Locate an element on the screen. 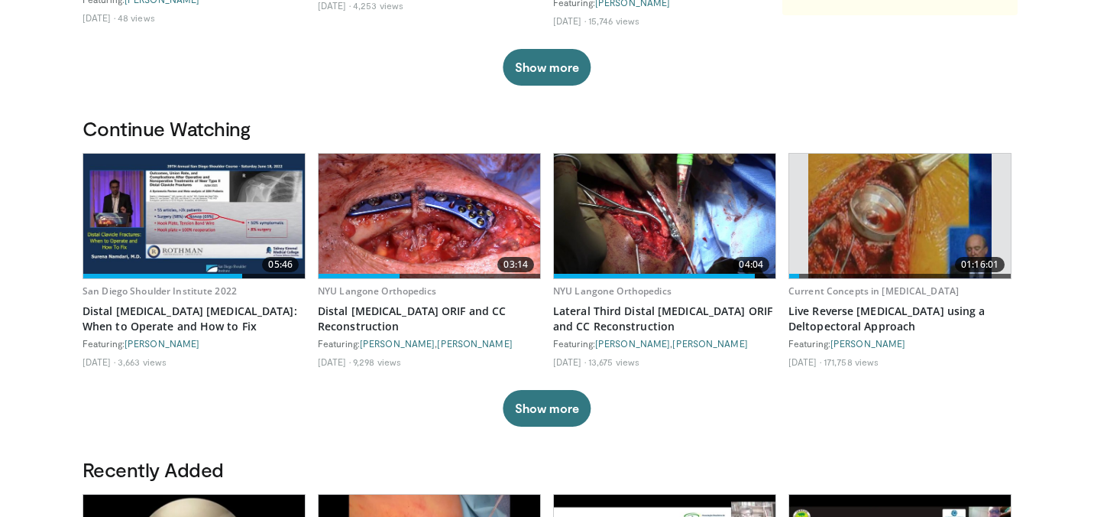  span: 05:46 is located at coordinates (280, 264).